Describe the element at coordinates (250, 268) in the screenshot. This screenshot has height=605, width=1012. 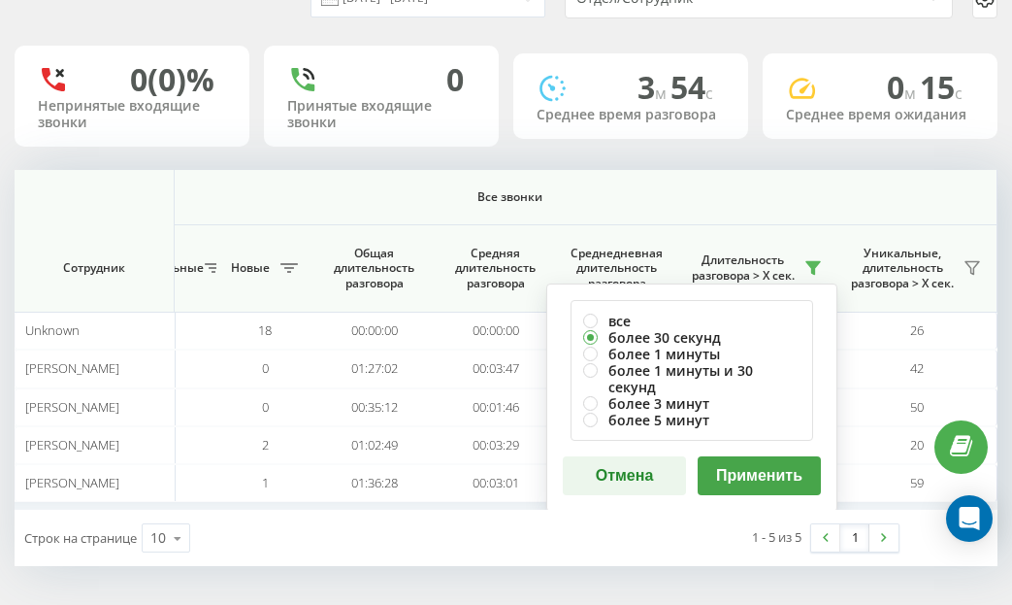
I see `span: Новые` at that location.